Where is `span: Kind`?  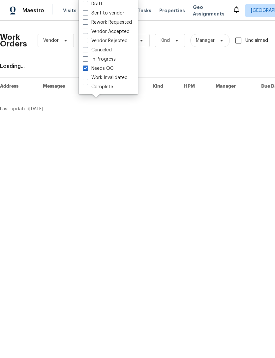 span: Kind is located at coordinates (165, 41).